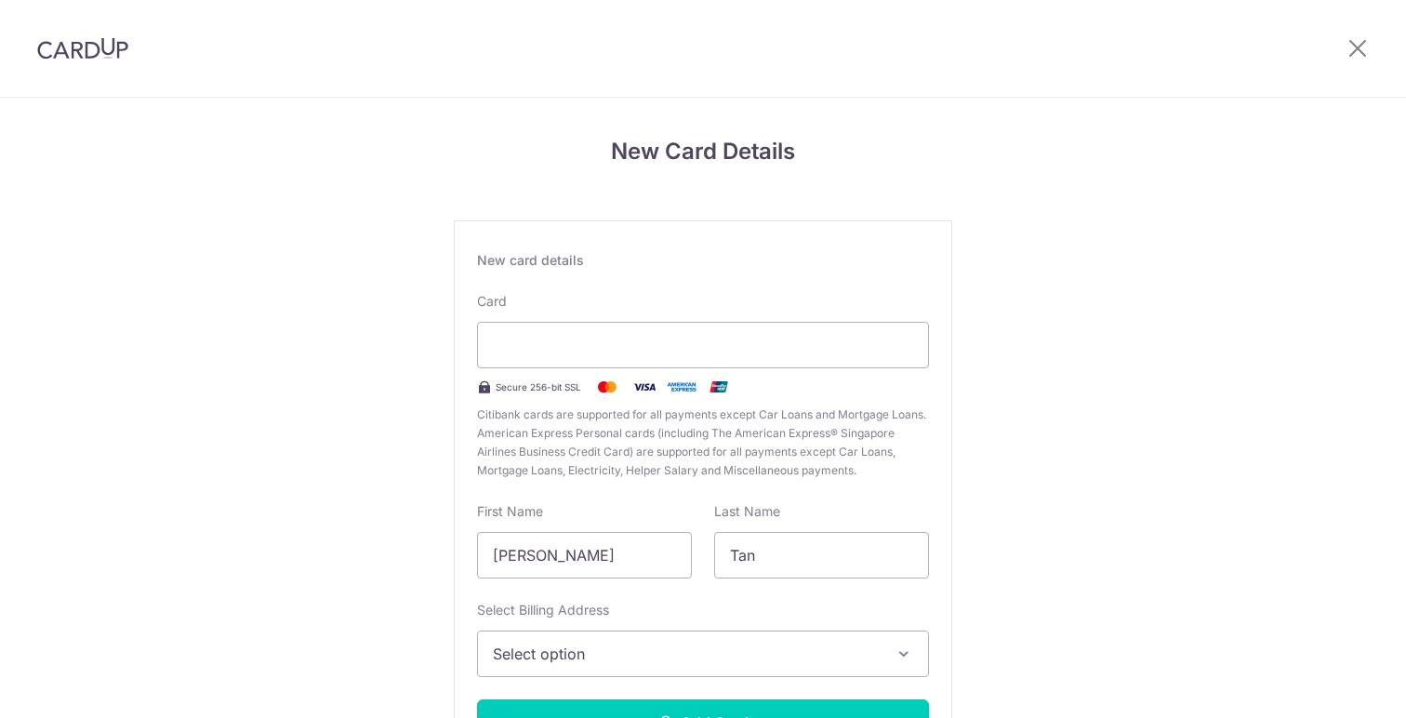 This screenshot has height=718, width=1406. I want to click on h4: New Card Details, so click(703, 152).